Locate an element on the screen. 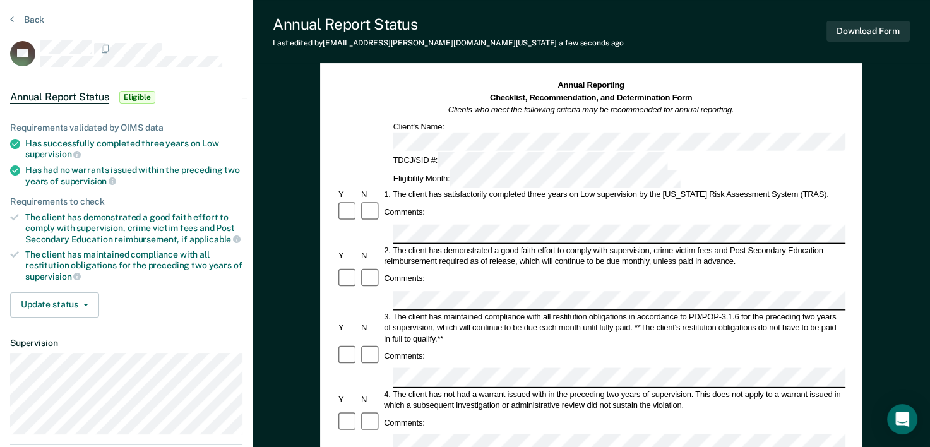 The width and height of the screenshot is (930, 447). button: Update status is located at coordinates (54, 305).